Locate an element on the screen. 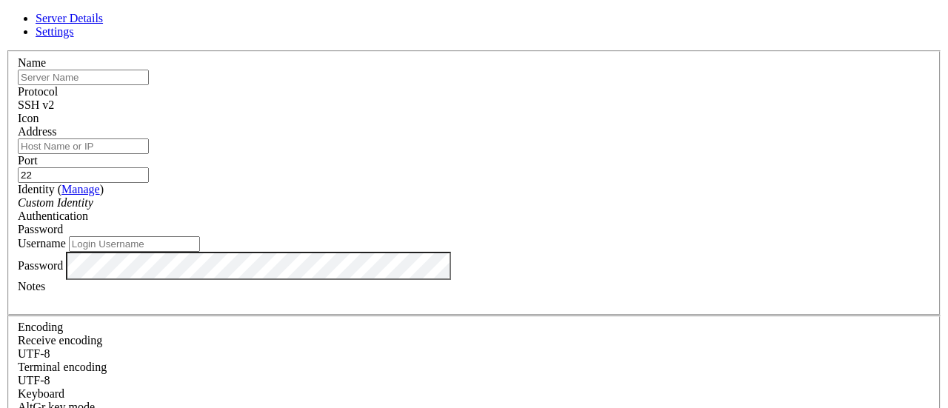 The height and width of the screenshot is (408, 948). label: Name is located at coordinates (32, 62).